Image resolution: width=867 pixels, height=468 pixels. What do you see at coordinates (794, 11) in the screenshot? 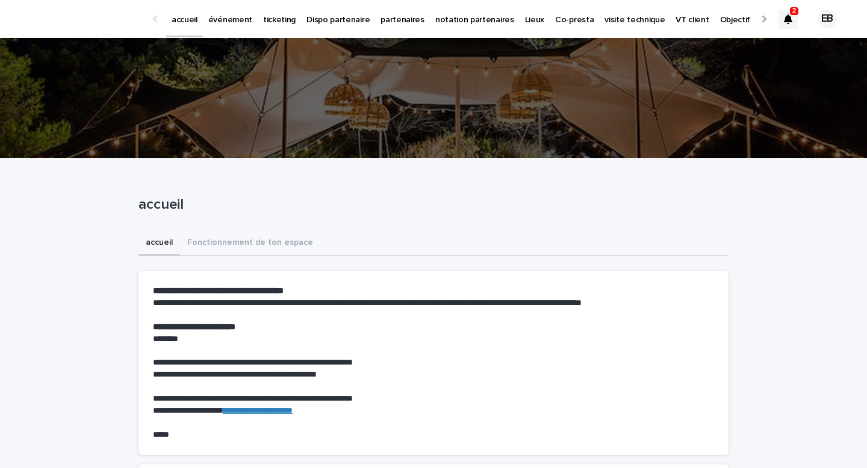
I see `p: 2` at bounding box center [794, 11].